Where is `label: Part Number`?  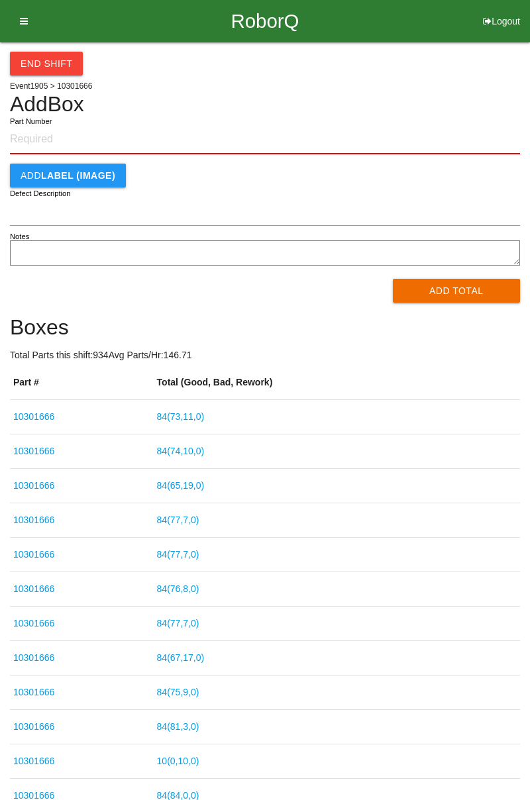
label: Part Number is located at coordinates (30, 121).